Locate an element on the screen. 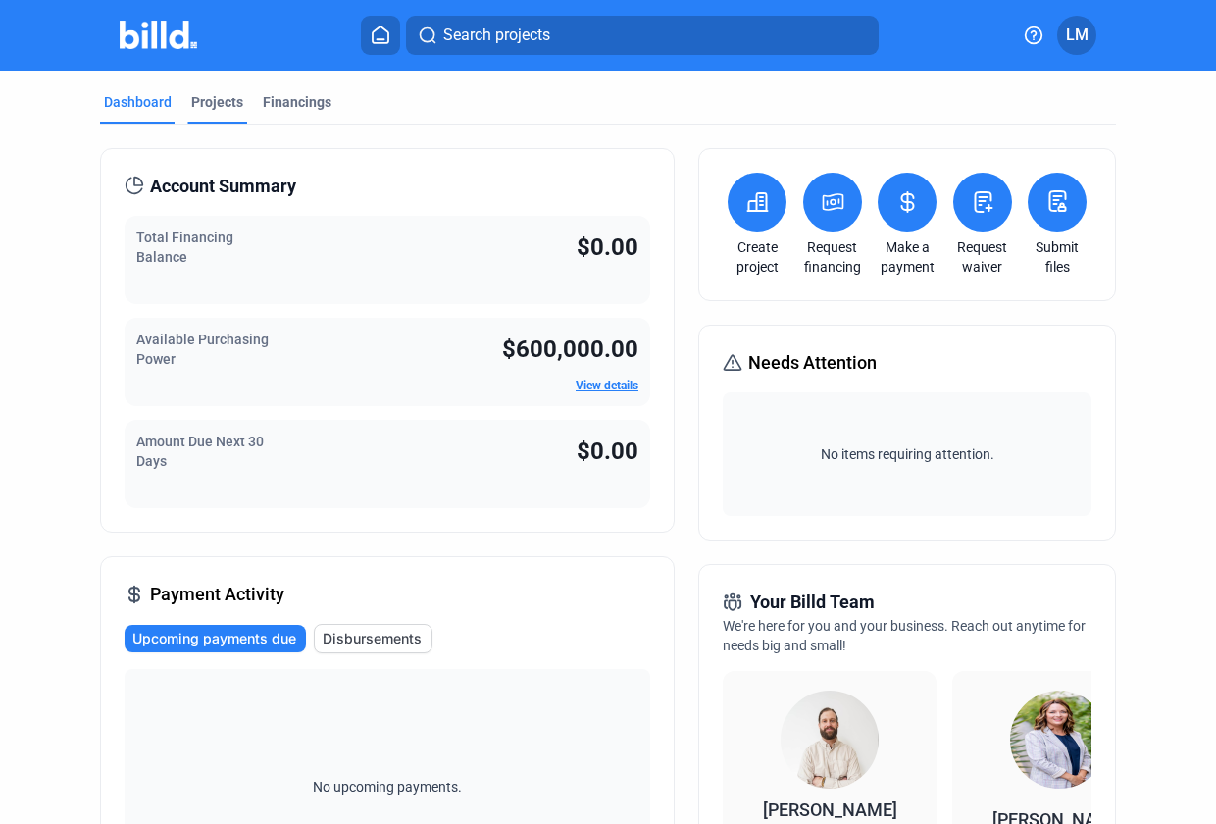 This screenshot has width=1216, height=824. span: LM is located at coordinates (1077, 35).